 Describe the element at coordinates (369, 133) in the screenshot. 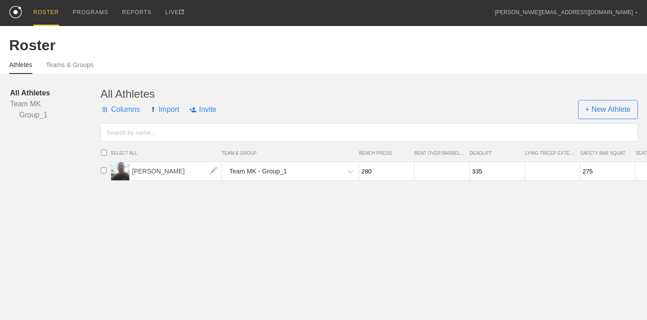

I see `input: Search by name...` at that location.